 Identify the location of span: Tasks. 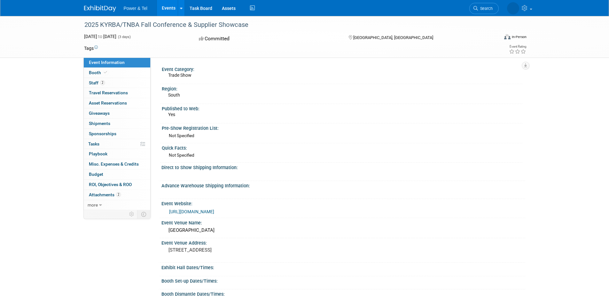
(94, 144).